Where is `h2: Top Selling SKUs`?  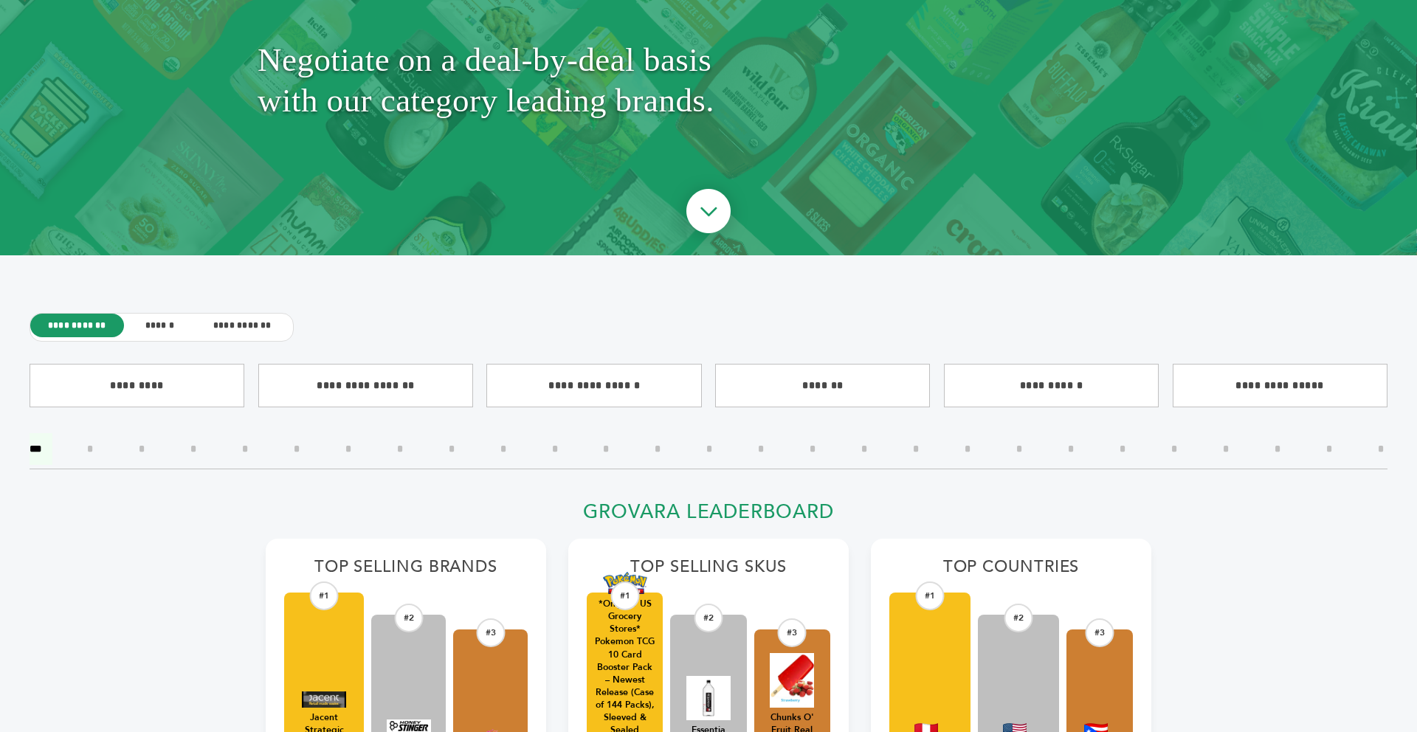
h2: Top Selling SKUs is located at coordinates (708, 571).